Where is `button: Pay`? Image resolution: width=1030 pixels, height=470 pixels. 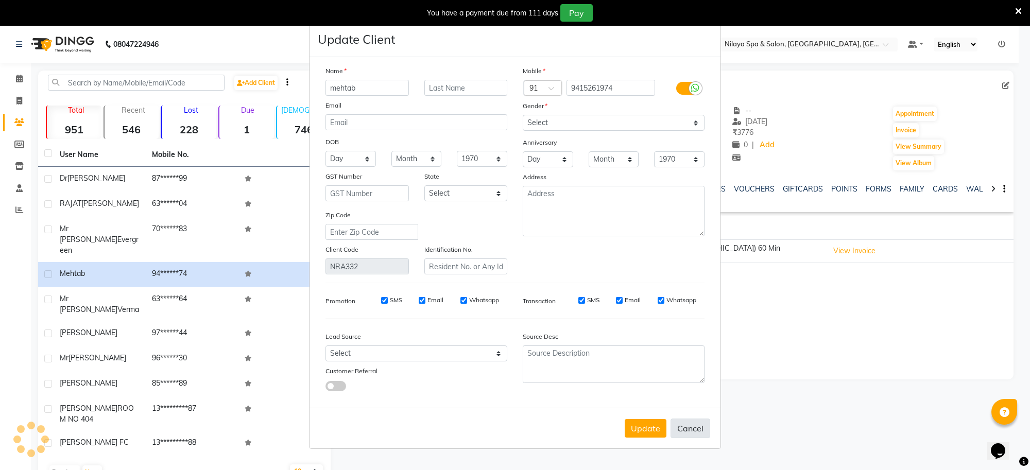
button: Pay is located at coordinates (576, 13).